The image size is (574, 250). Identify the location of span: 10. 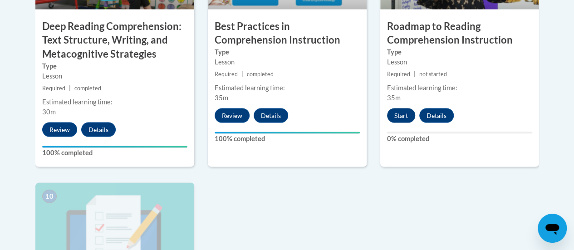
(49, 197).